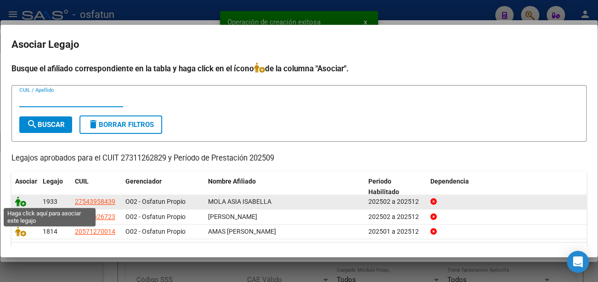 This screenshot has width=598, height=282. What do you see at coordinates (53, 181) in the screenshot?
I see `span: Legajo` at bounding box center [53, 181].